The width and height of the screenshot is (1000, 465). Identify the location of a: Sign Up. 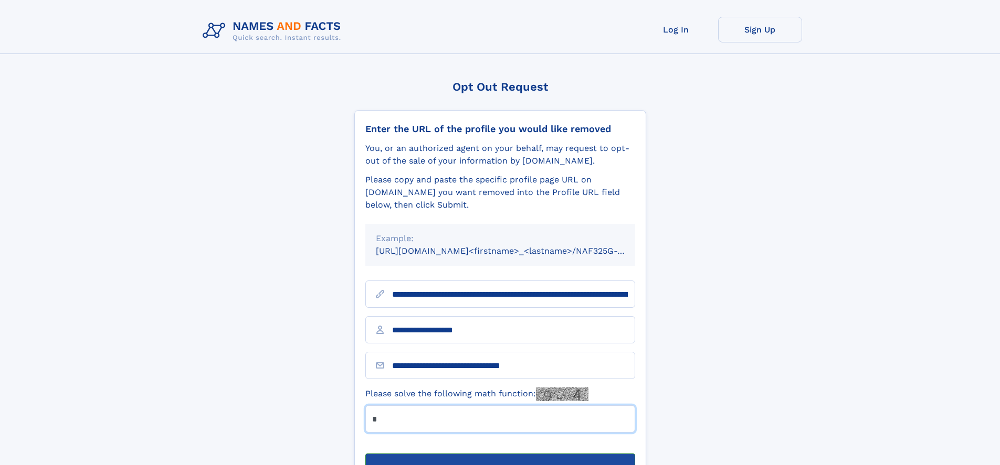
(760, 29).